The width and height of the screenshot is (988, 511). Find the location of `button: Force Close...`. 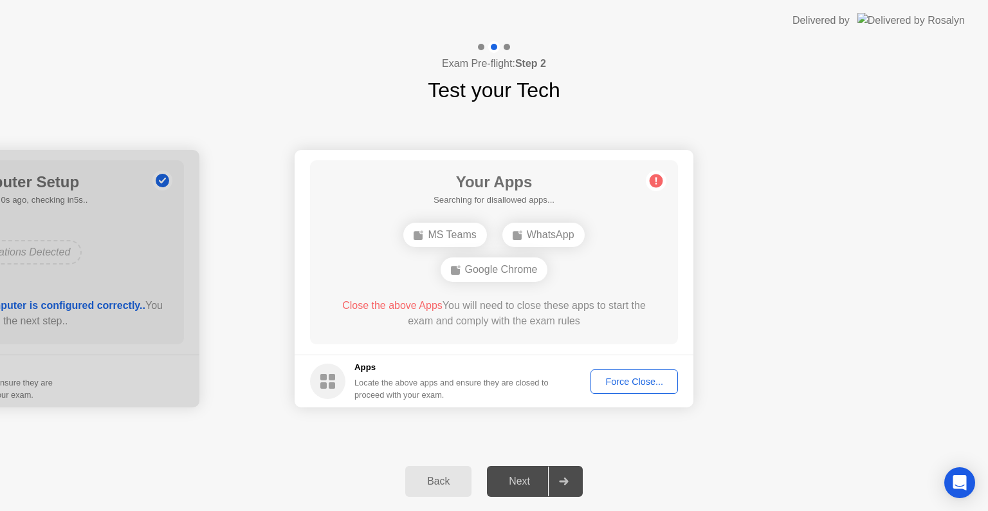

button: Force Close... is located at coordinates (634, 381).